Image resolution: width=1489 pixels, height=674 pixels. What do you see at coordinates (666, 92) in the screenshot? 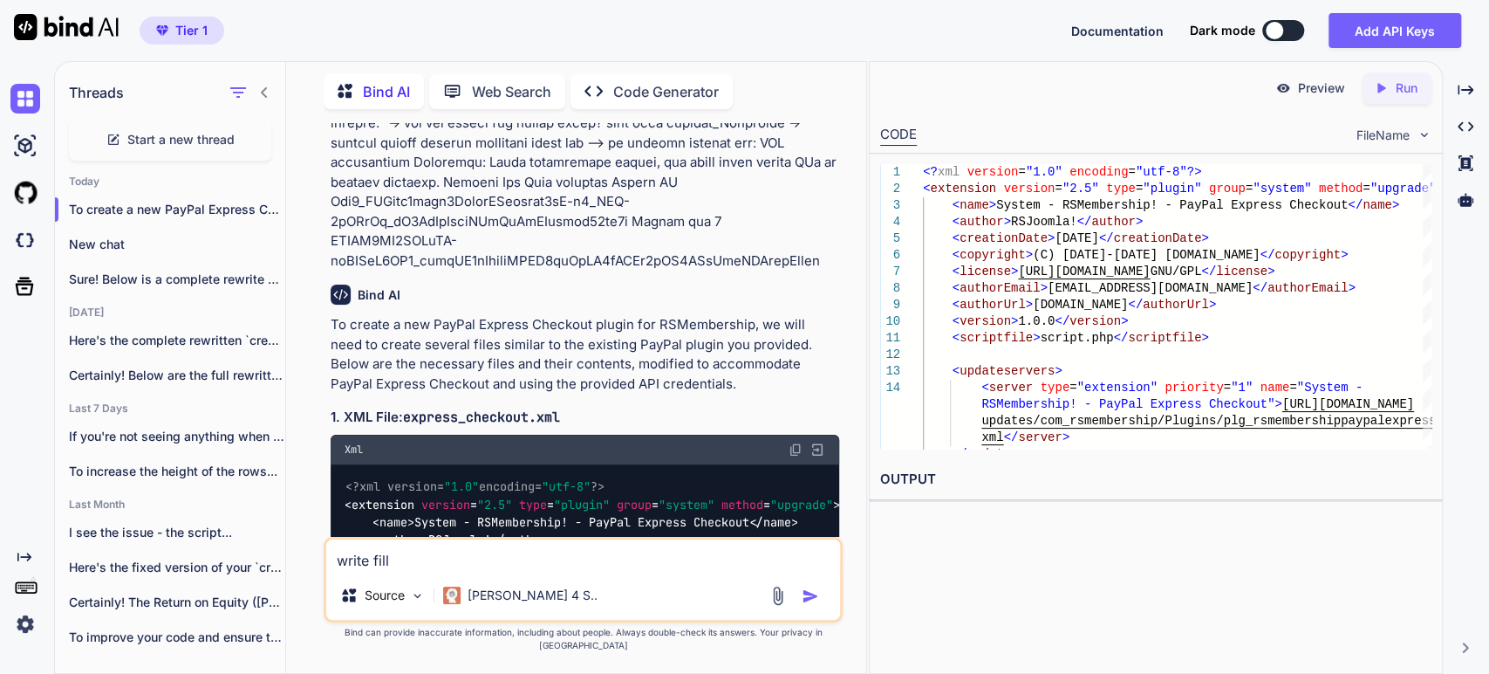
I see `p: Code Generator` at bounding box center [666, 92].